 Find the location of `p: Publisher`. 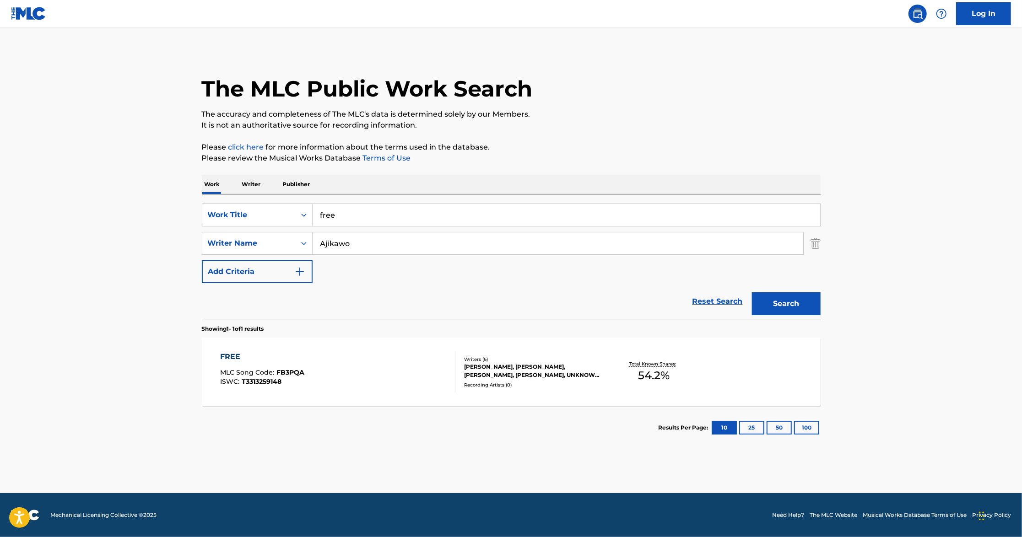

p: Publisher is located at coordinates (296, 184).